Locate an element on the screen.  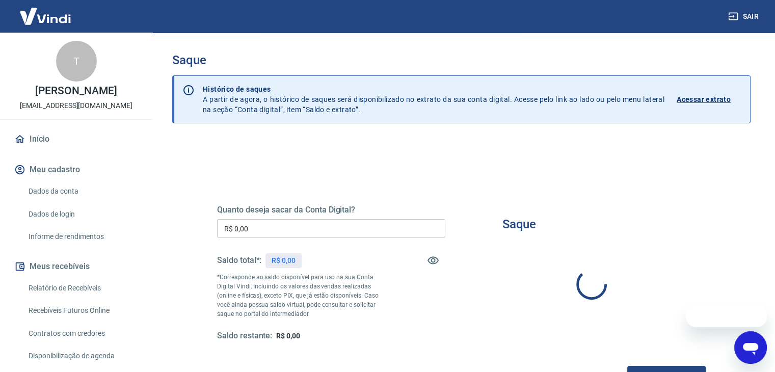
img: Vindi is located at coordinates (45, 16).